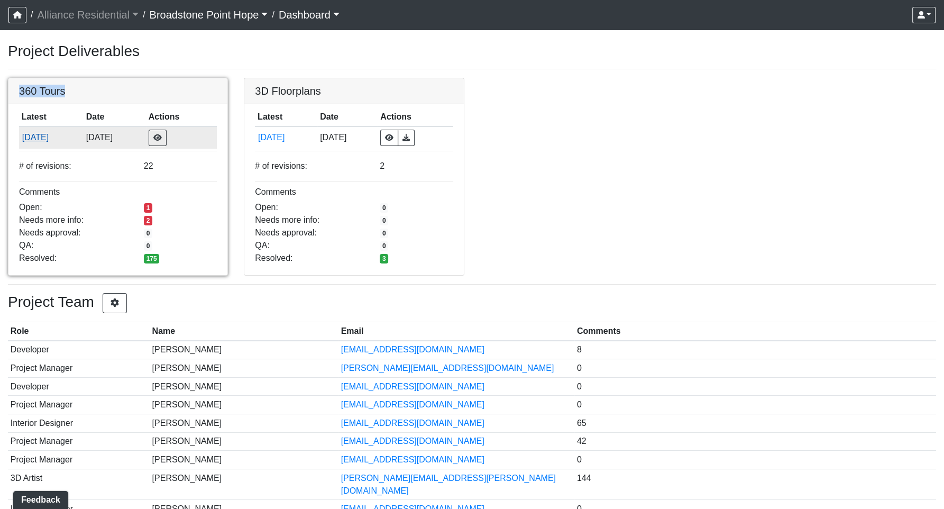 Image resolution: width=944 pixels, height=509 pixels. I want to click on td: 3D Artist, so click(79, 484).